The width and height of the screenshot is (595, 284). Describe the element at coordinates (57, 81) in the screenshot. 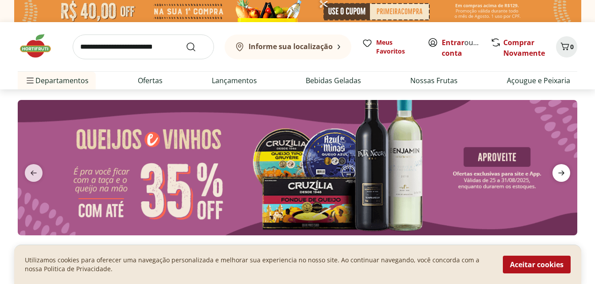

I see `span: Departamentos` at that location.